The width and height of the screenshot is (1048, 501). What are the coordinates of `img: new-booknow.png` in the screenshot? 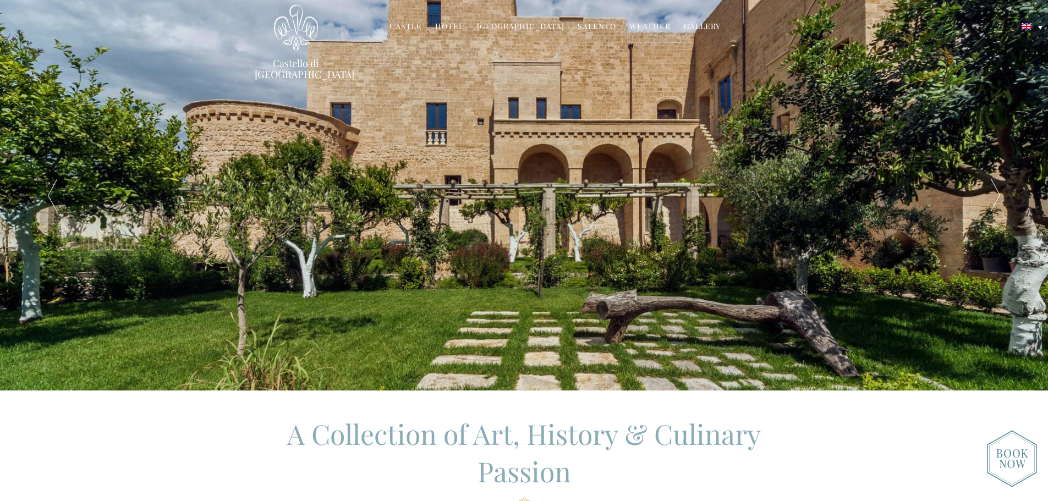 It's located at (1011, 459).